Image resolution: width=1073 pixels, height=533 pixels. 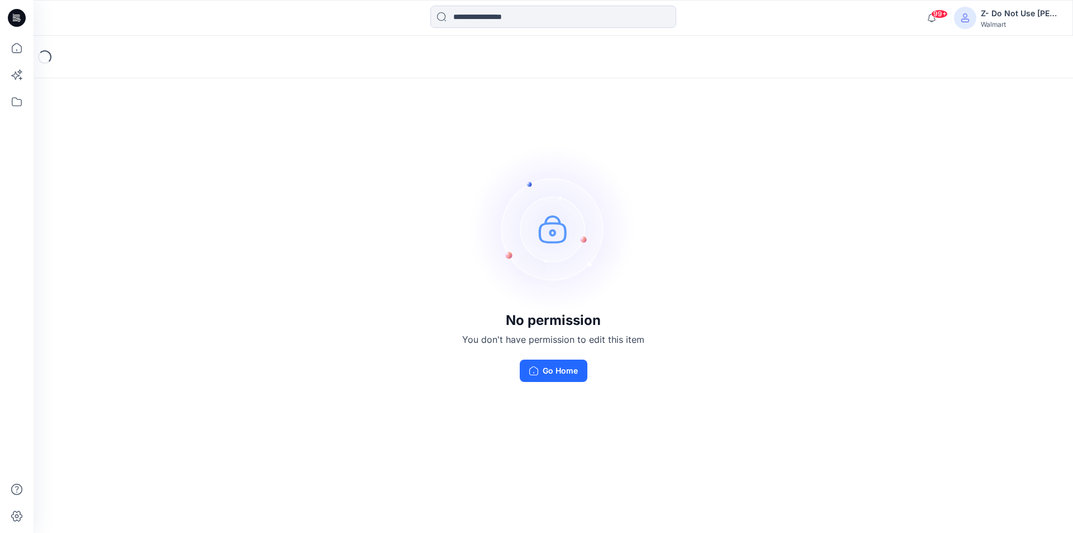 What do you see at coordinates (554, 229) in the screenshot?
I see `img: no-perm.svg` at bounding box center [554, 229].